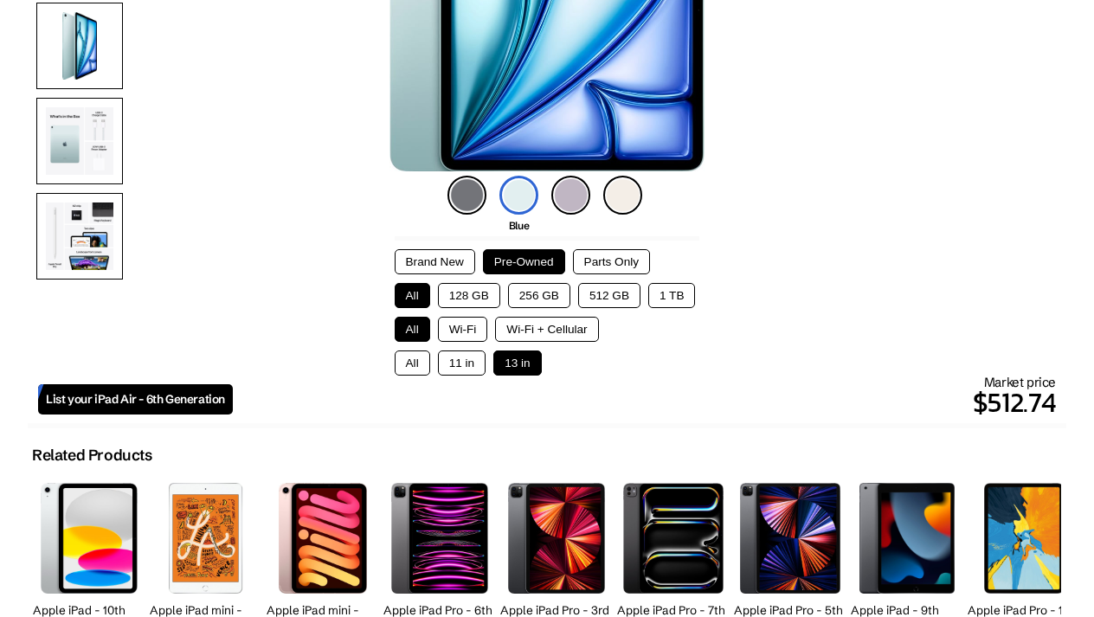 The width and height of the screenshot is (1094, 617). Describe the element at coordinates (205, 538) in the screenshot. I see `img: iPad mini (5th Generation)` at that location.